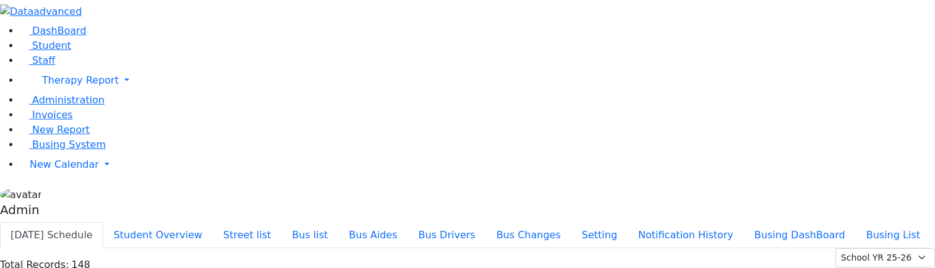  I want to click on a: DashBoard, so click(53, 30).